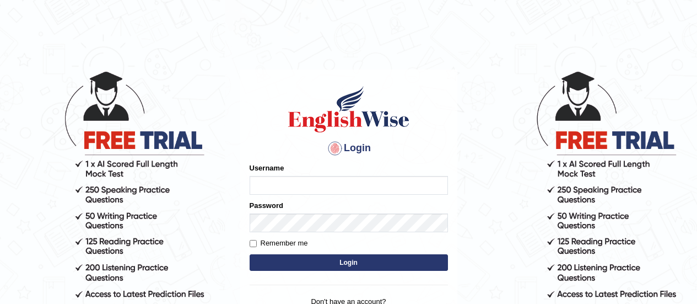 The height and width of the screenshot is (304, 697). What do you see at coordinates (267, 167) in the screenshot?
I see `label: Username` at bounding box center [267, 167].